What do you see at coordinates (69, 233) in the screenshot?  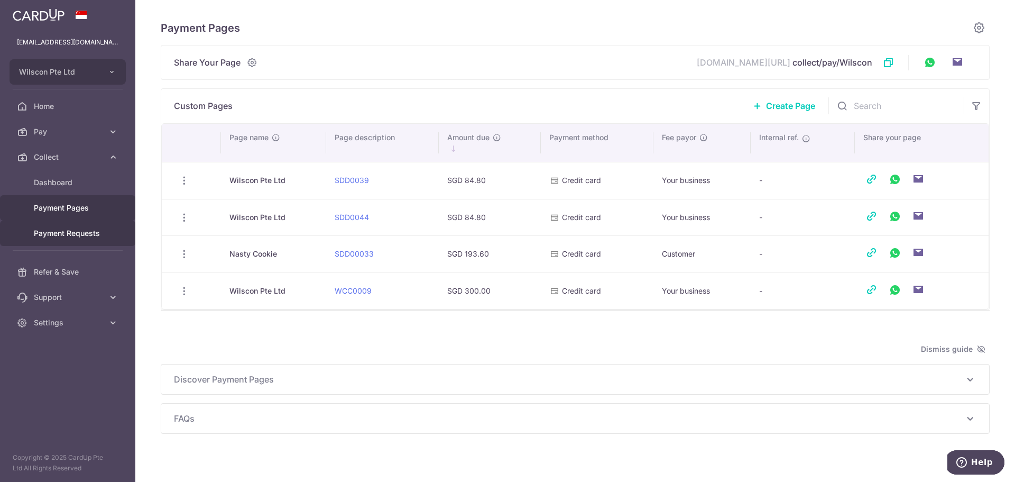 I see `span: Payment Requests` at bounding box center [69, 233].